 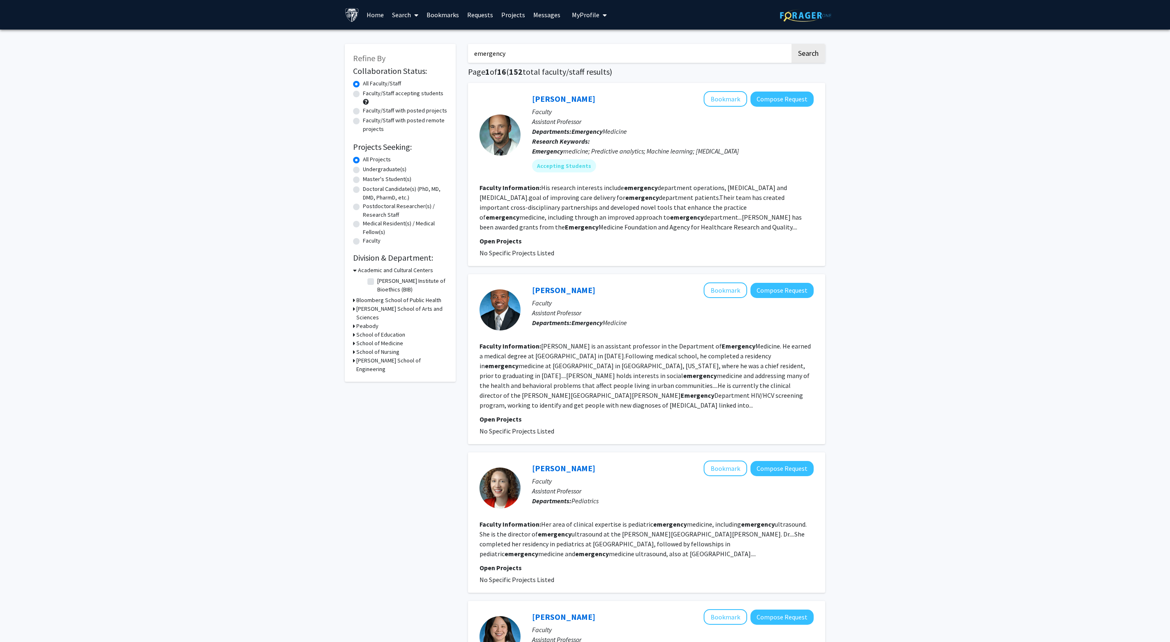 I want to click on span: 152, so click(x=516, y=71).